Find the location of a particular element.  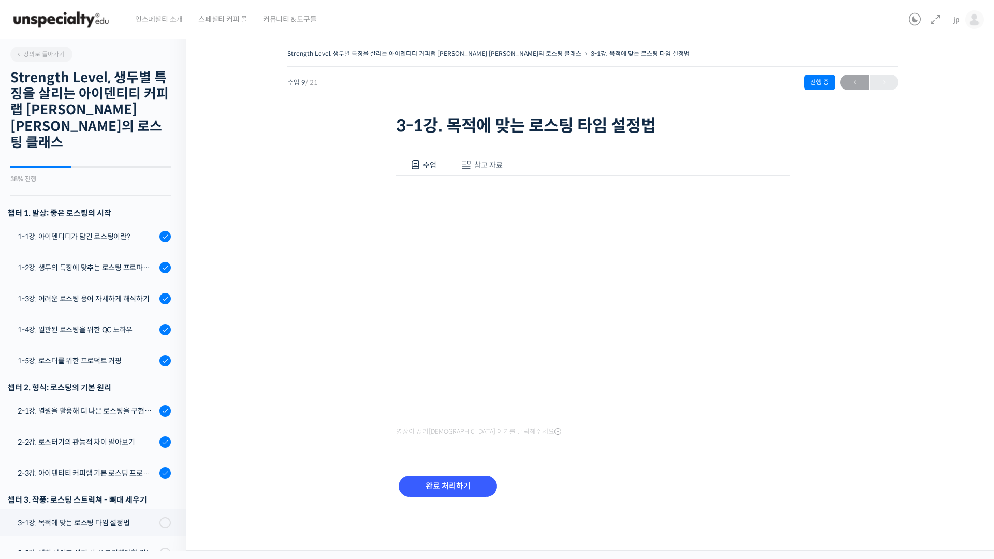

div: 2-3강. 아이덴티티 커피랩 기본 로스팅 프로파일 세팅 is located at coordinates (87, 473).